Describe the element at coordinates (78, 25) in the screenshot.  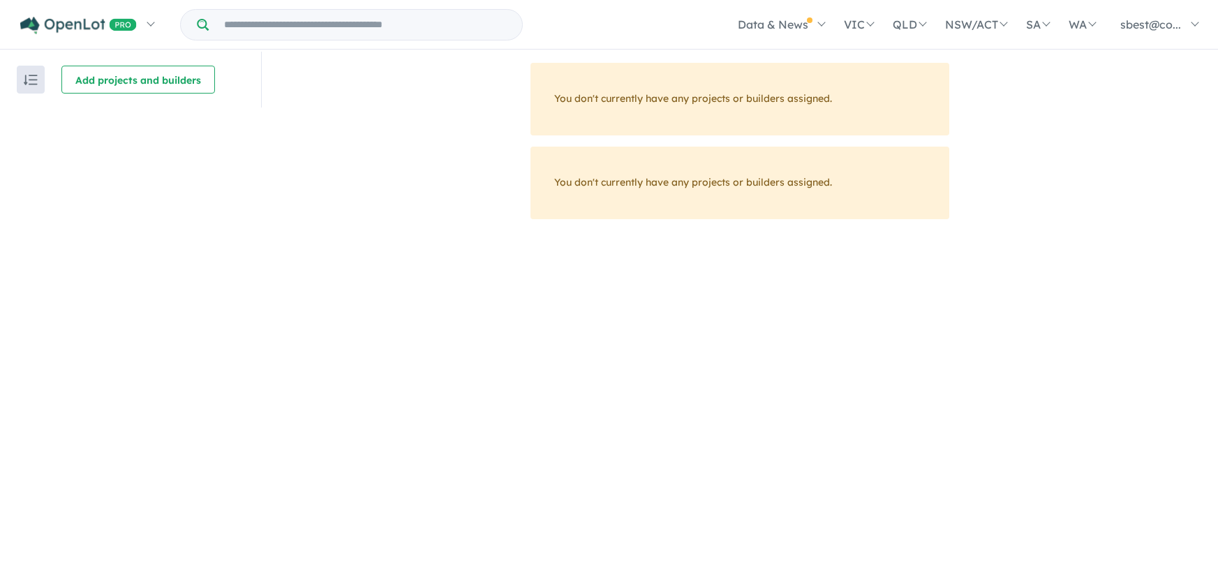
I see `img: Openlot PRO Logo White` at that location.